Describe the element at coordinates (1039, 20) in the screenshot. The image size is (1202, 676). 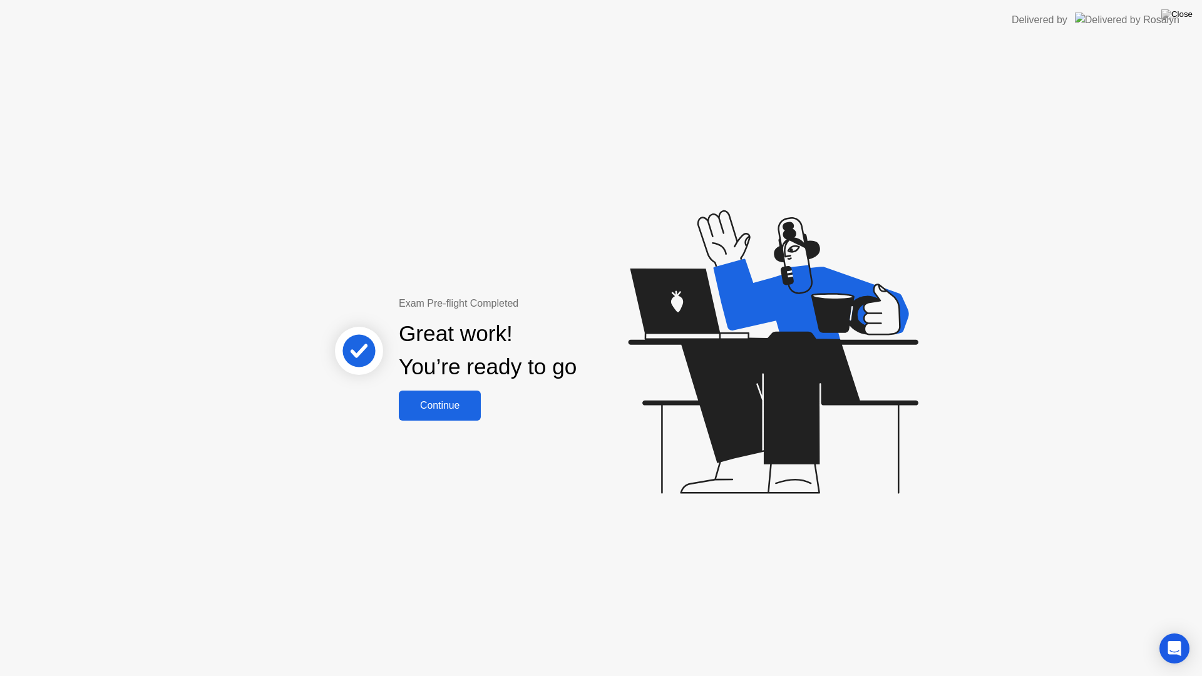
I see `div: Delivered by` at that location.